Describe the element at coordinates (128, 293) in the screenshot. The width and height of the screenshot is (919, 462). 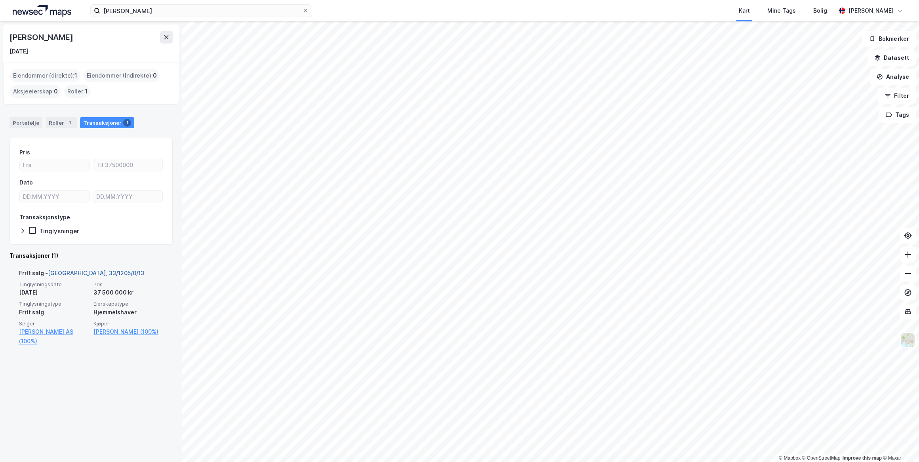
I see `div: 37 500 000 kr` at that location.